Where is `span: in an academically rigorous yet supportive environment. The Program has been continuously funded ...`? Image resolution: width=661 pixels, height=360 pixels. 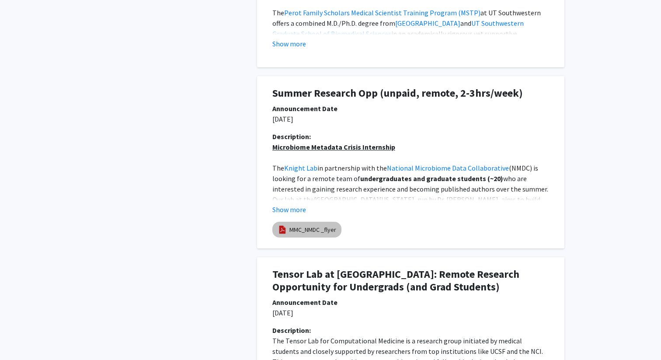
span: in an academically rigorous yet supportive environment. The Program has been continuously funded ... is located at coordinates (402, 44).